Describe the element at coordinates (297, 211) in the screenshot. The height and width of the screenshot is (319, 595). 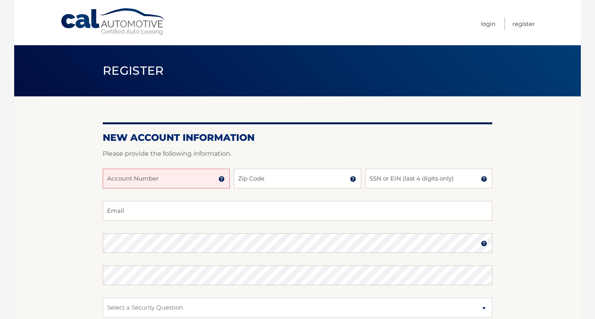
I see `input: Email` at that location.